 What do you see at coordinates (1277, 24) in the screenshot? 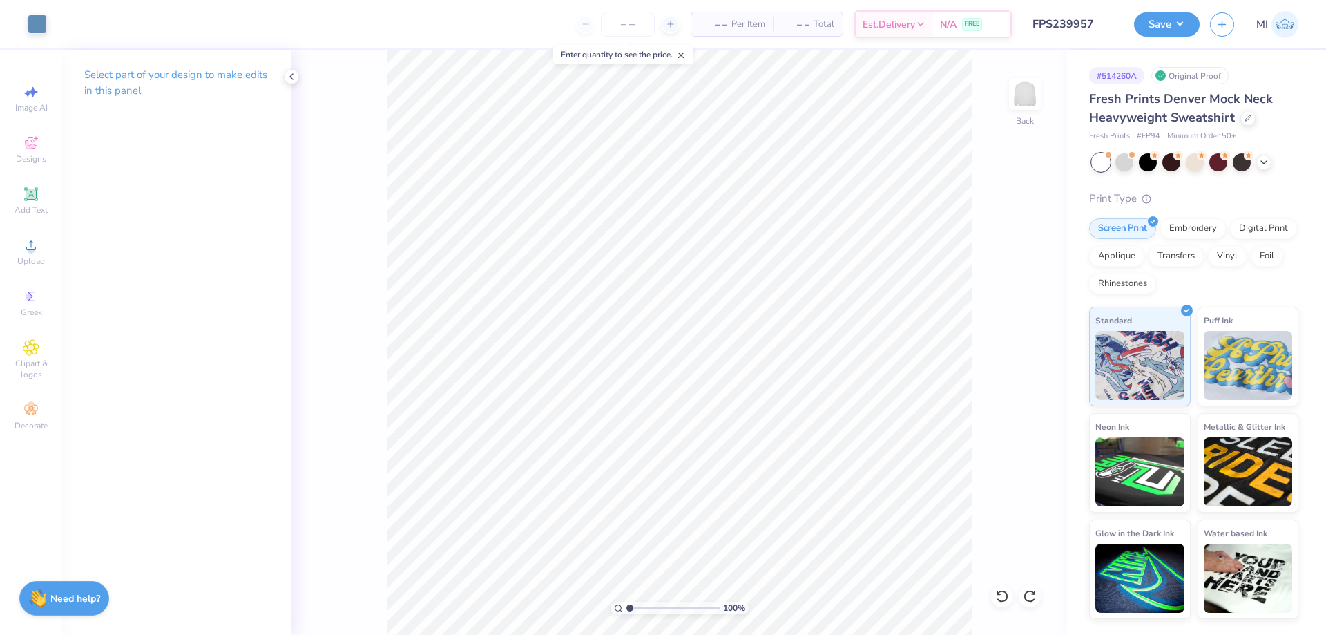
I see `a: MI` at bounding box center [1277, 24].